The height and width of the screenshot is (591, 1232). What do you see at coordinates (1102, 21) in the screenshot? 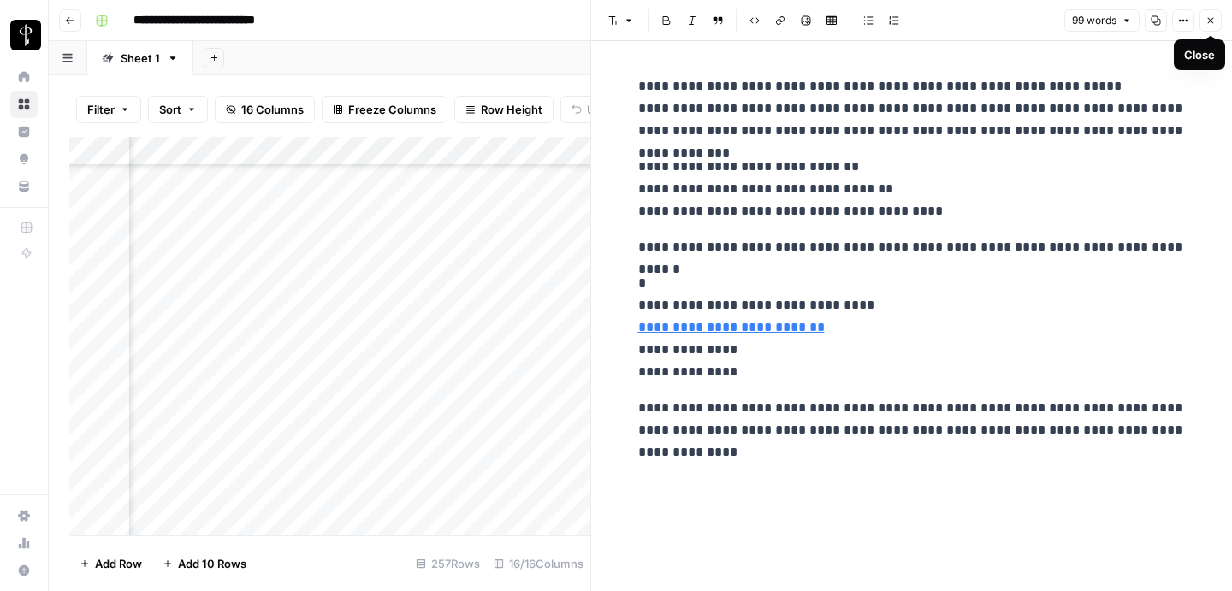
I see `button: 99 words` at bounding box center [1102, 21].